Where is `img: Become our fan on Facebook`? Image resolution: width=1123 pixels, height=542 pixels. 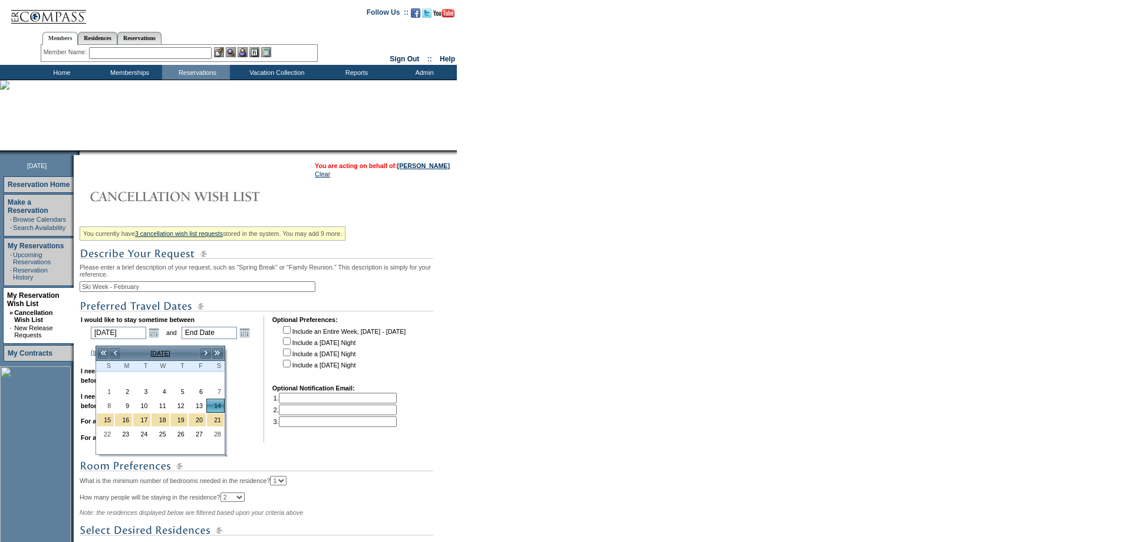 img: Become our fan on Facebook is located at coordinates (416, 13).